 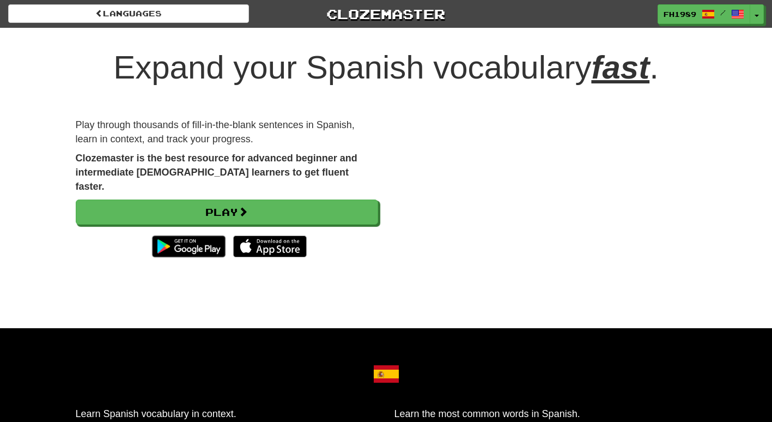 I want to click on em: fast, so click(x=620, y=67).